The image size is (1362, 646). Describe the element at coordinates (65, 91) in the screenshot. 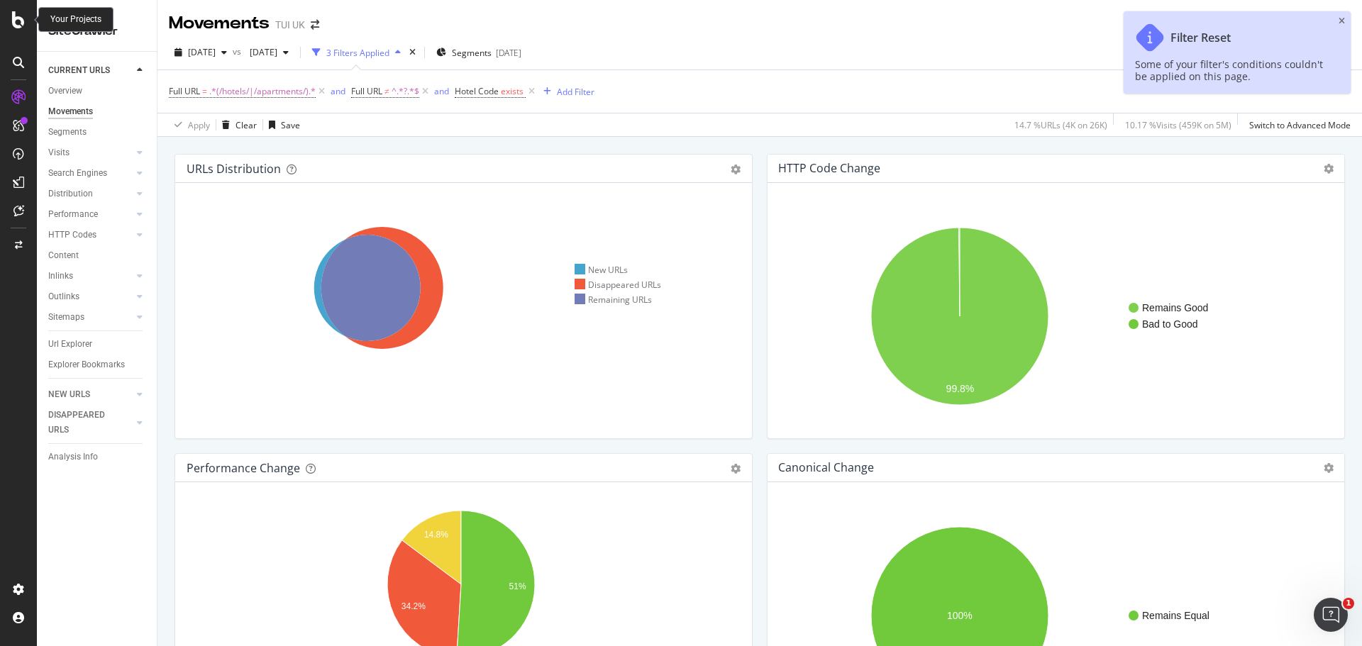

I see `div: Overview` at that location.